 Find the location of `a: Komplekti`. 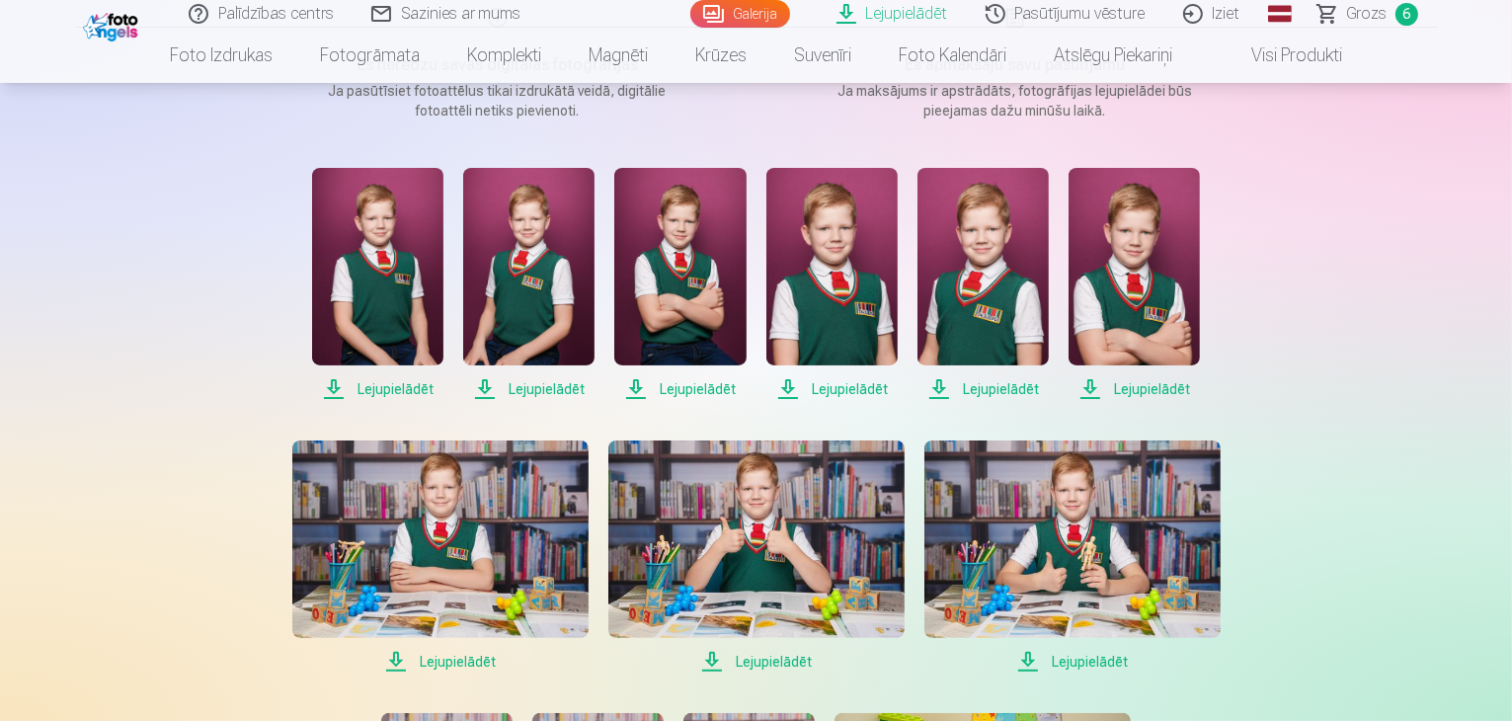

a: Komplekti is located at coordinates (504, 55).